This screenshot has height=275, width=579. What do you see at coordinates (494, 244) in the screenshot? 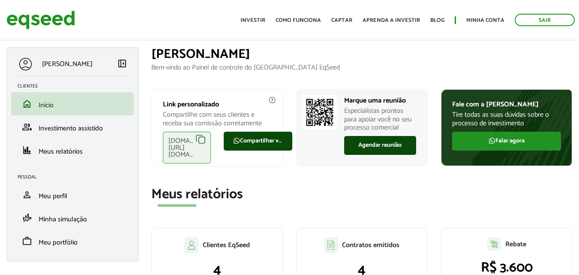
I see `img: agent-relatorio.svg` at bounding box center [494, 244].